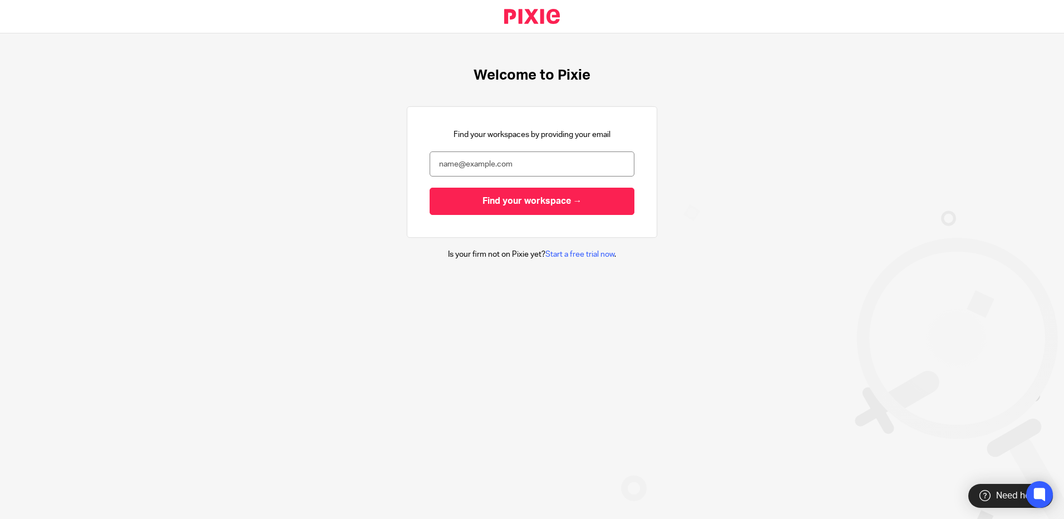  I want to click on input: Find your workspace →, so click(532, 201).